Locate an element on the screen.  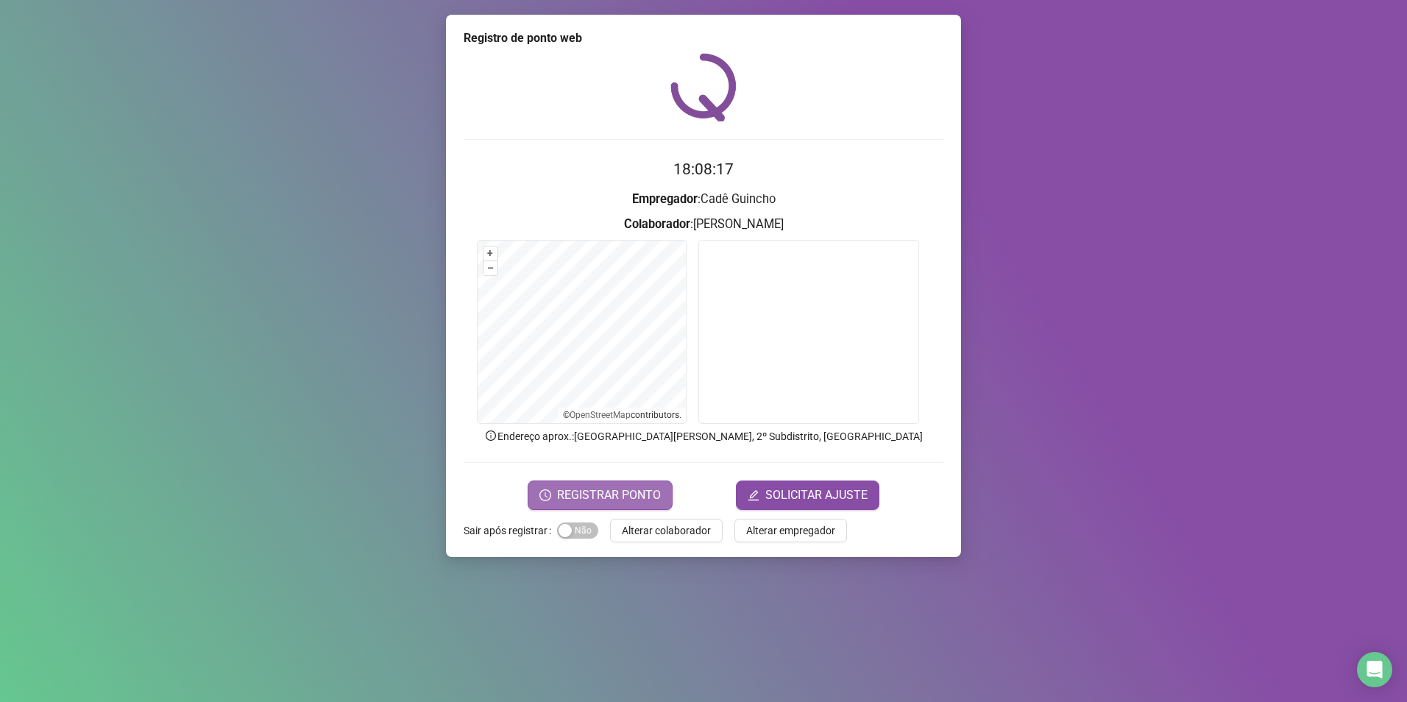
span: clock-circle is located at coordinates (545, 495).